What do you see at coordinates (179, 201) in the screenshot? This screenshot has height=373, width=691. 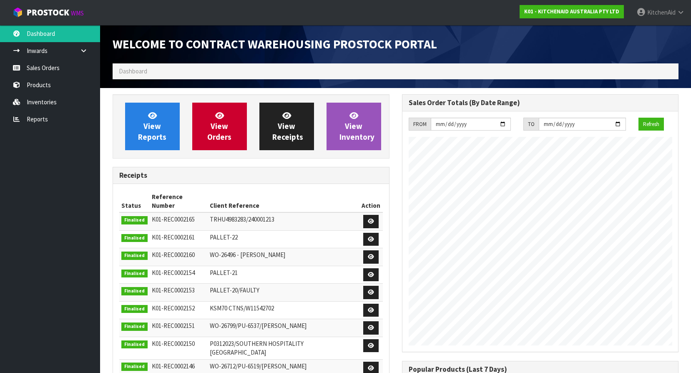 I see `th: Reference Number` at bounding box center [179, 201].